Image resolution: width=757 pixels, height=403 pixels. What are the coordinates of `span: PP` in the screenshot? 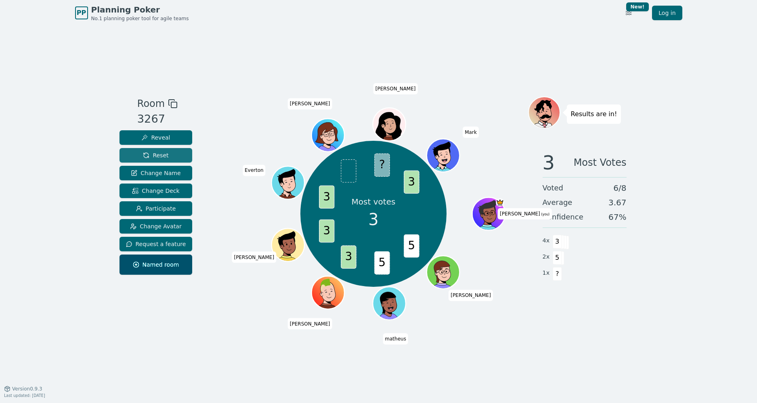 It's located at (81, 13).